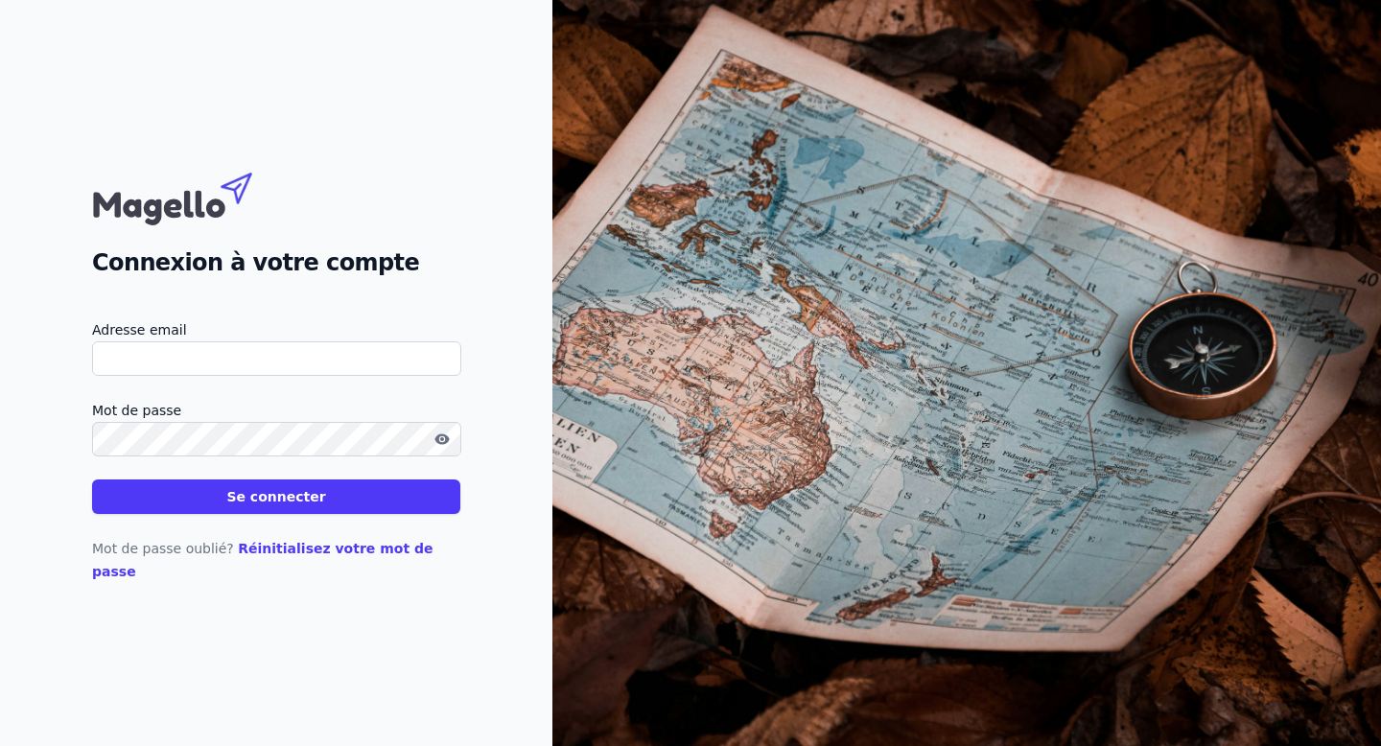 The width and height of the screenshot is (1381, 746). Describe the element at coordinates (276, 330) in the screenshot. I see `label: Adresse email` at that location.